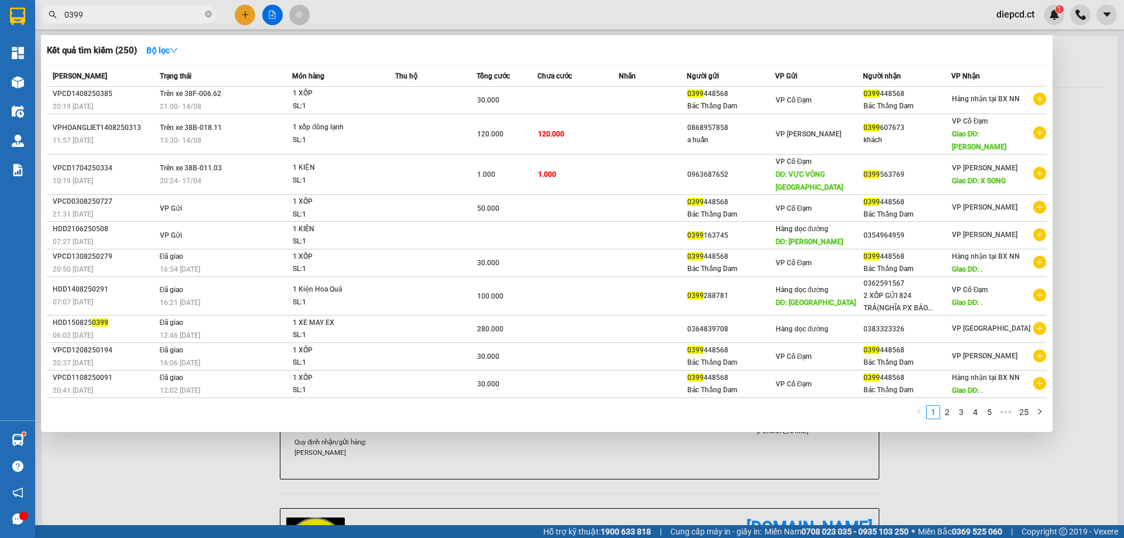 The width and height of the screenshot is (1124, 538). Describe the element at coordinates (907, 128) in the screenshot. I see `div: 607673` at that location.